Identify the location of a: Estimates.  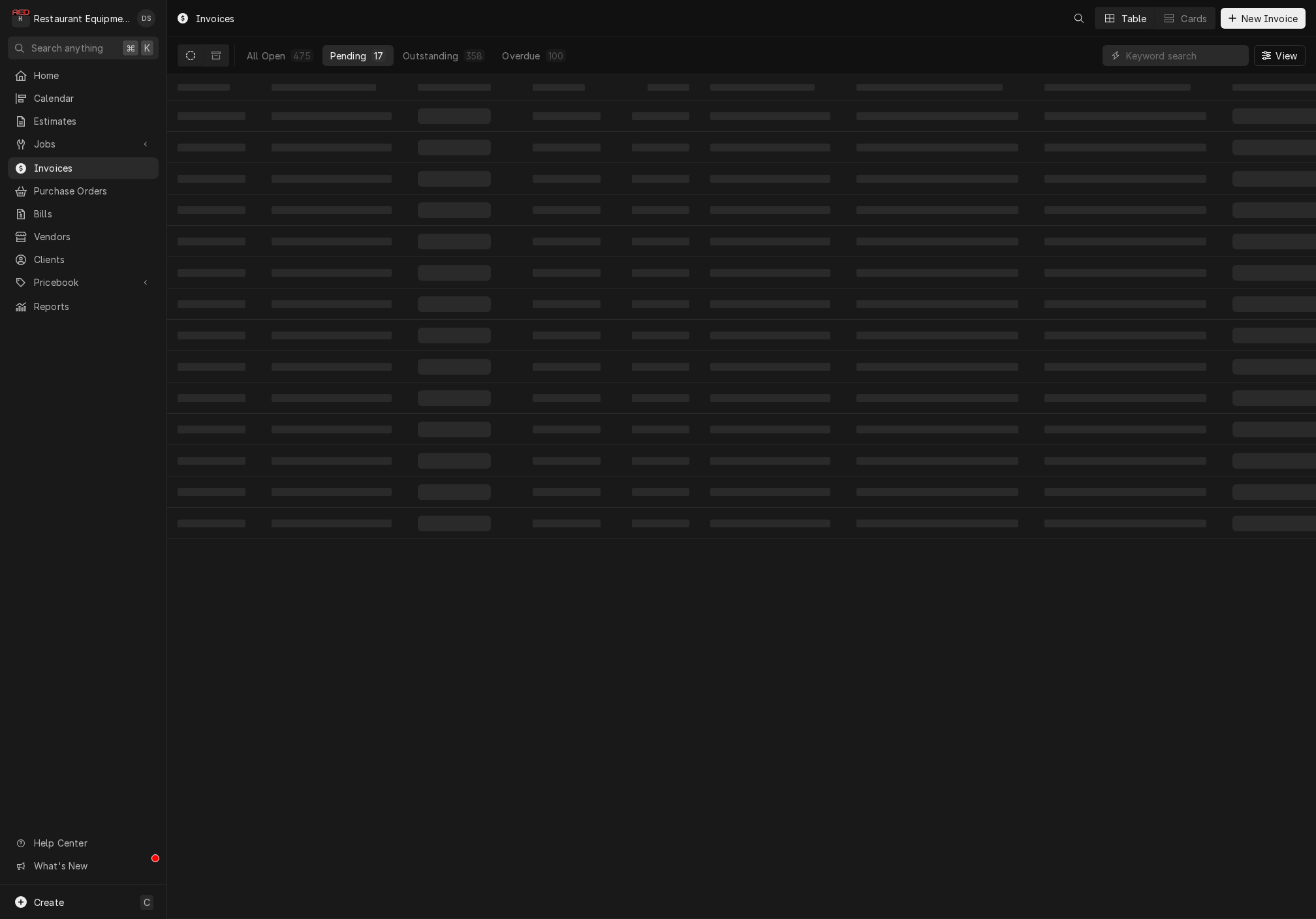
(83, 121).